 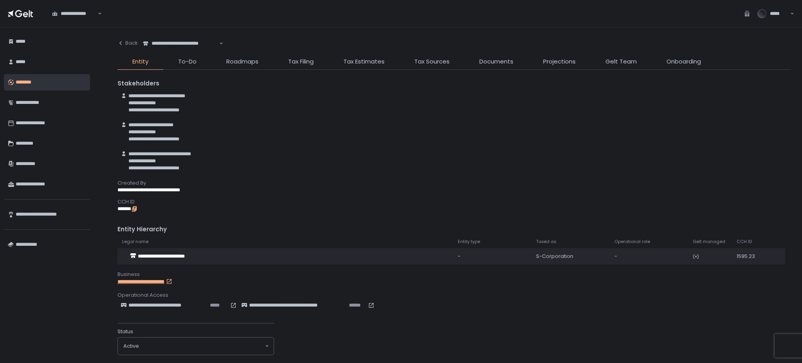 What do you see at coordinates (187, 61) in the screenshot?
I see `span: To-Do` at bounding box center [187, 61].